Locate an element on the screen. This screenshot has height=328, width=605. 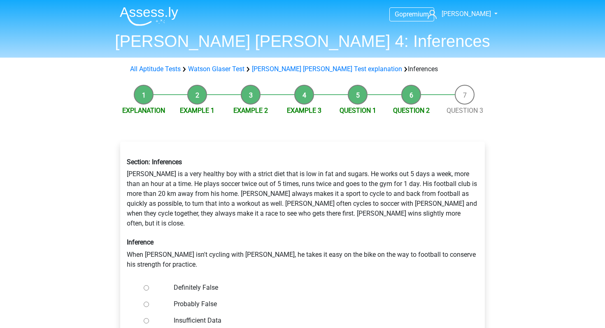
h6: Section: Inferences is located at coordinates (302, 162).